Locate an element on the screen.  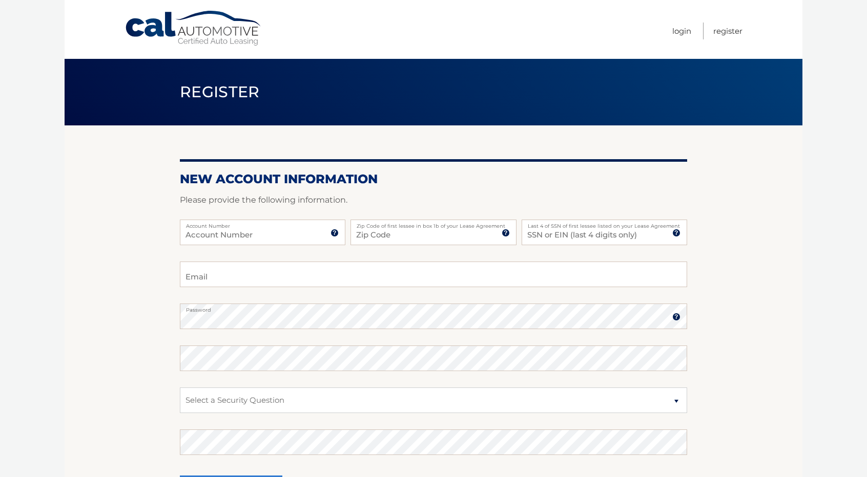
input: Zip Code is located at coordinates (433, 233).